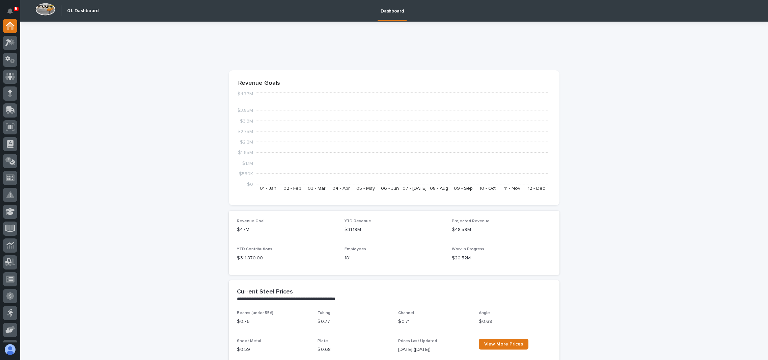 The width and height of the screenshot is (768, 360). Describe the element at coordinates (487, 188) in the screenshot. I see `text: 10 - Oct` at that location.